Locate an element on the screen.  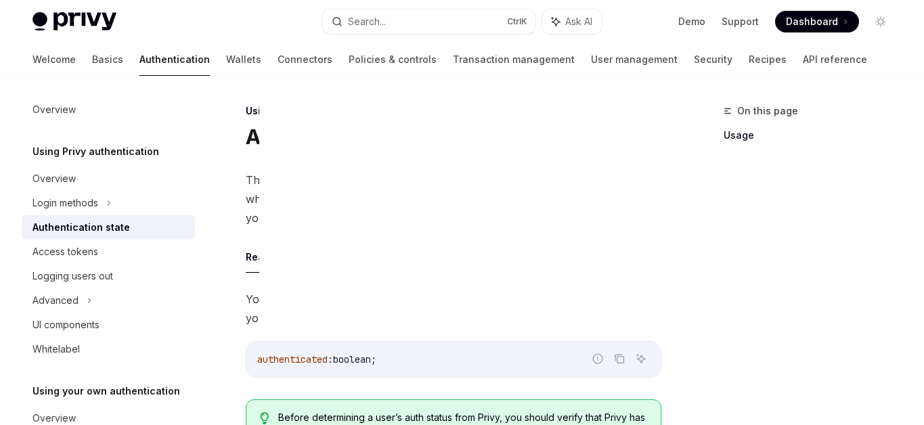
a: Welcome is located at coordinates (54, 60).